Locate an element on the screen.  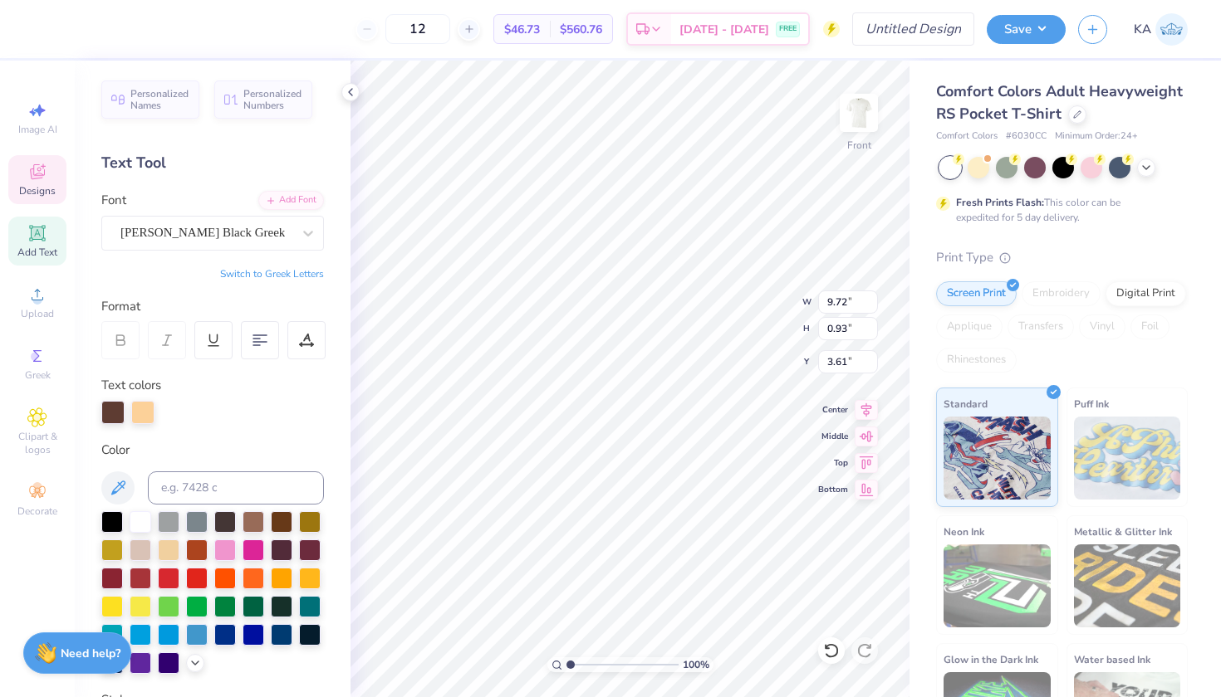
strong: Need help? is located at coordinates (91, 653).